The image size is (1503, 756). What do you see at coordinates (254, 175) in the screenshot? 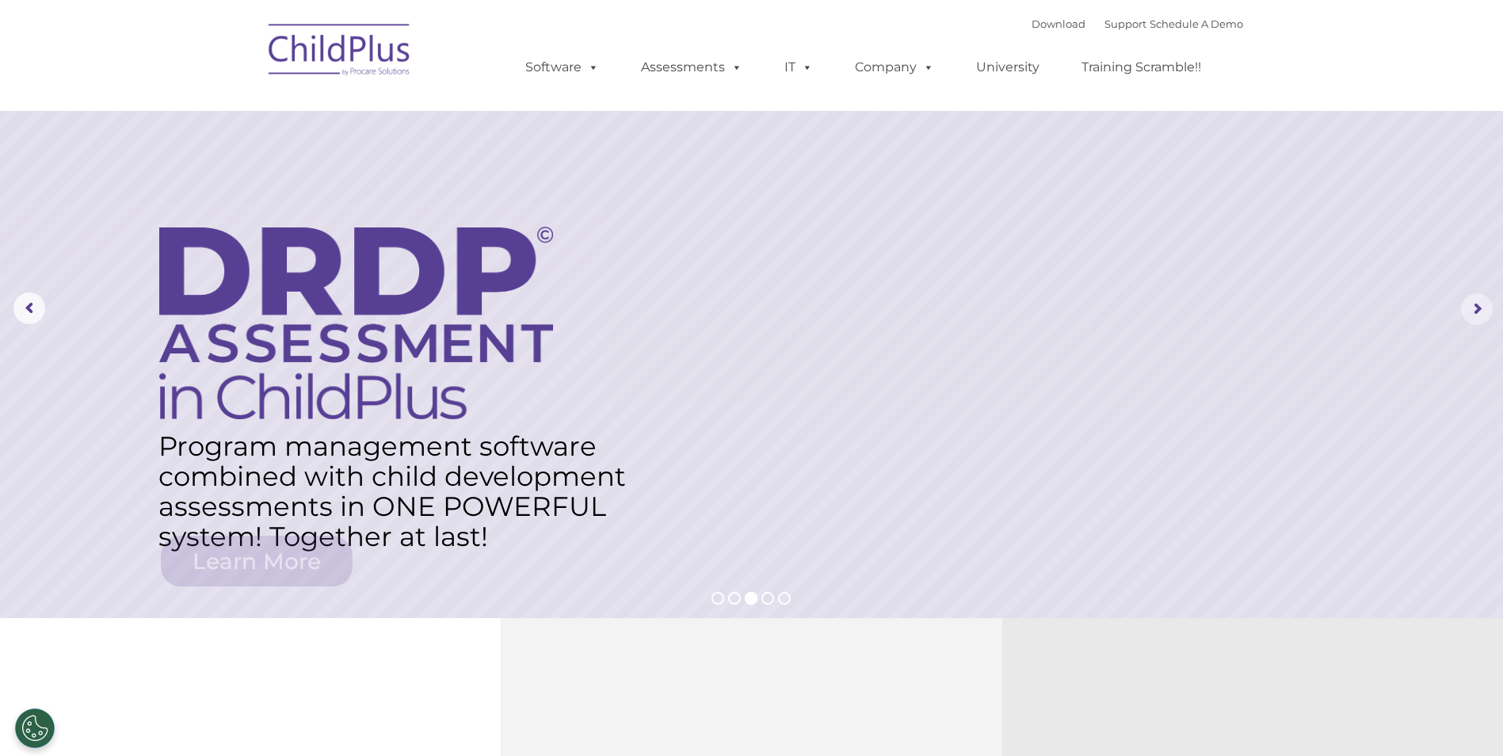
I see `span: Phone number` at bounding box center [254, 175].